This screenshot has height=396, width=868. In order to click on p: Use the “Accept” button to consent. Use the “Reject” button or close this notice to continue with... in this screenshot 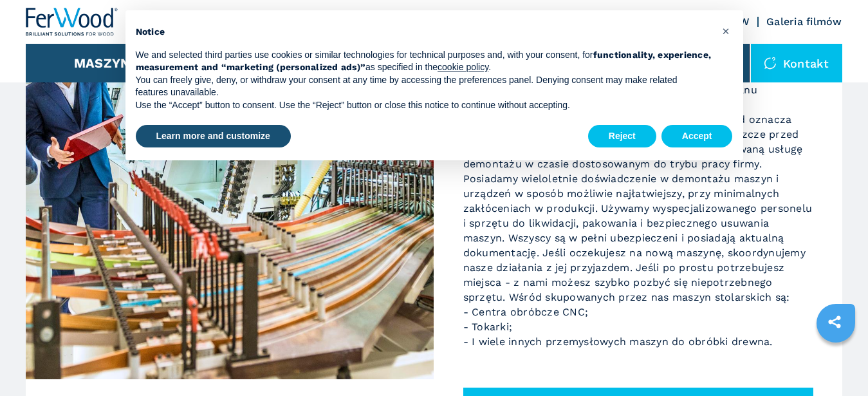, I will do `click(424, 105)`.